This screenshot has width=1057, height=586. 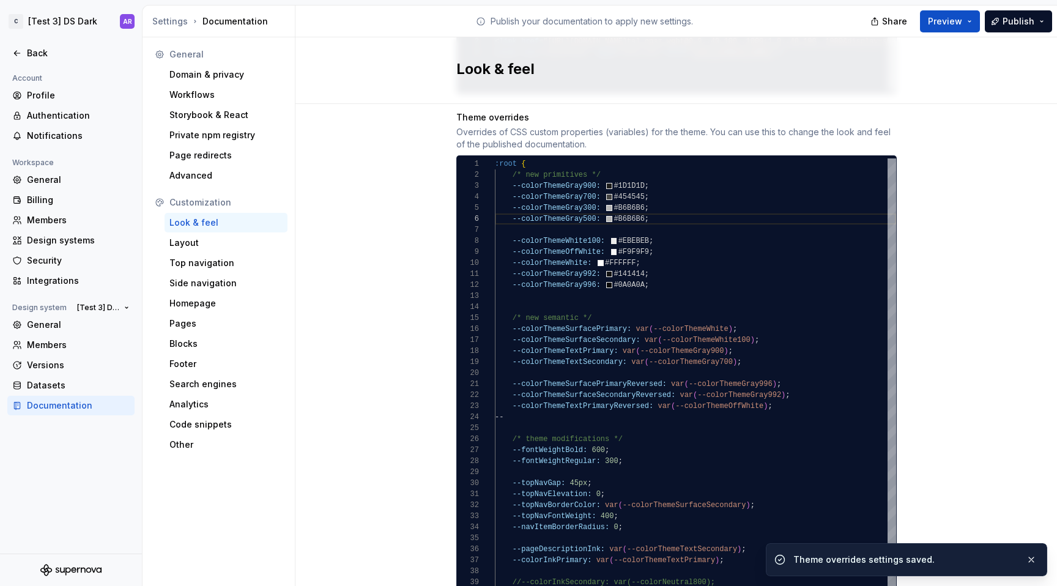 I want to click on span: --colorThemeTextPrimary, so click(x=664, y=560).